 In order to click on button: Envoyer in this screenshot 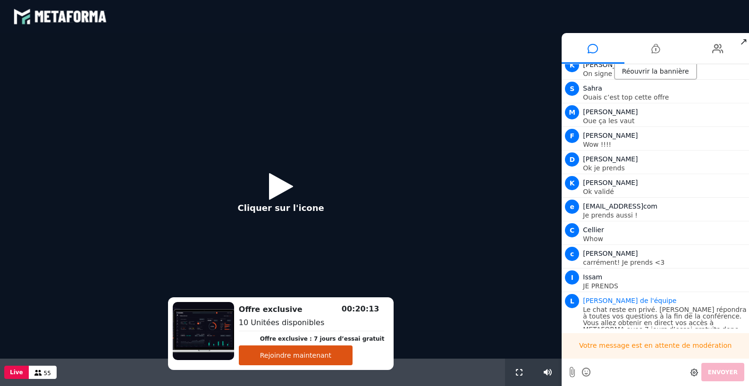, I will do `click(722, 372)`.